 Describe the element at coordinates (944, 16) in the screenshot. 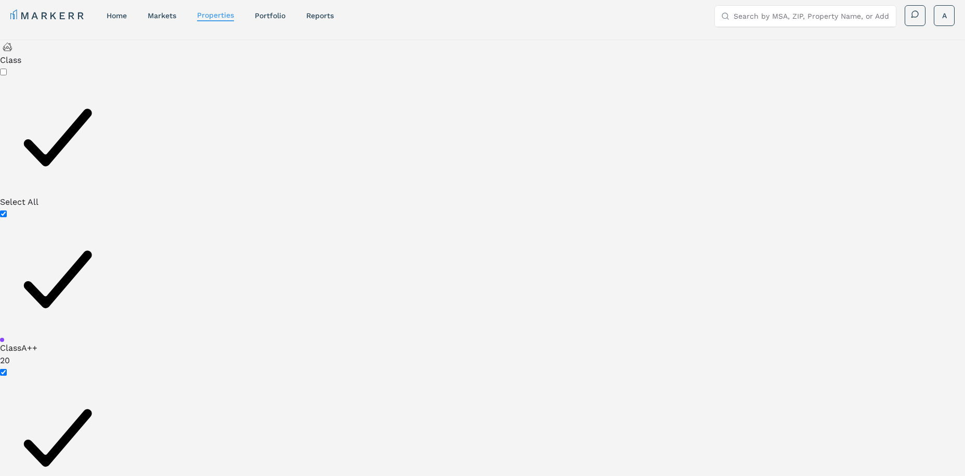

I see `button: A` at that location.